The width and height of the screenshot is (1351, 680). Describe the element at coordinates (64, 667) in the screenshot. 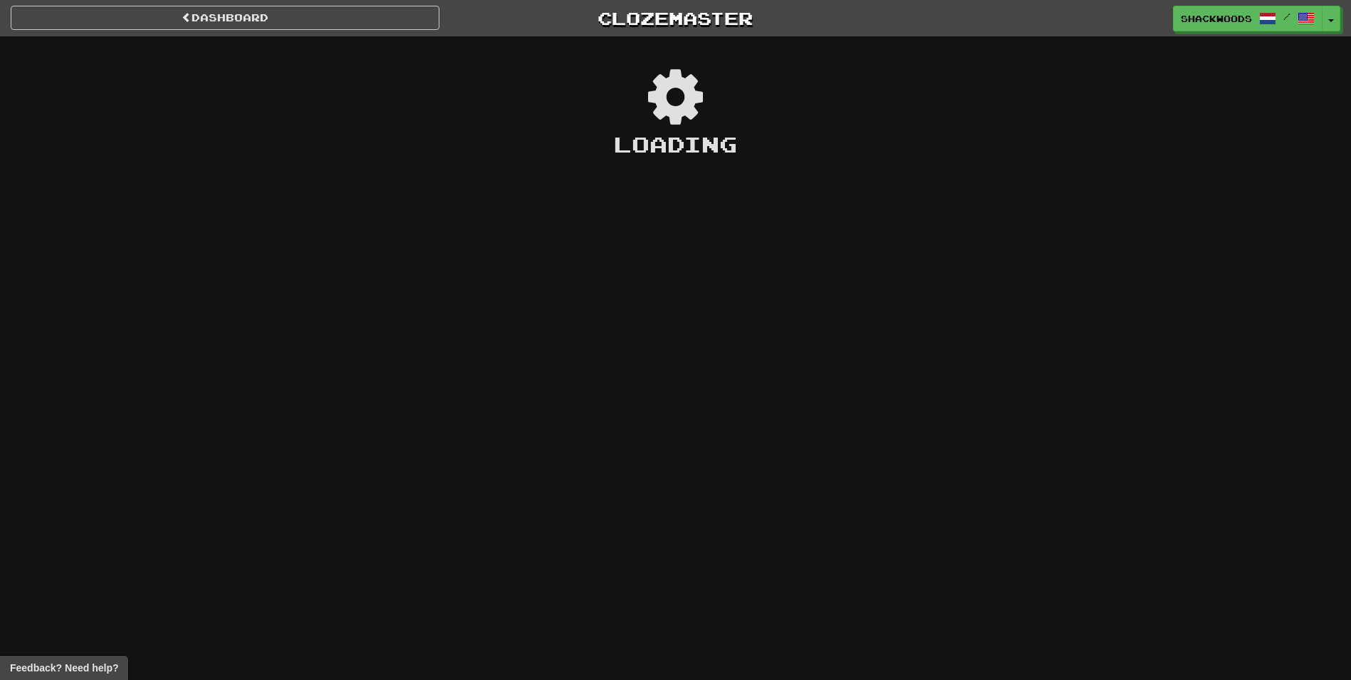

I see `span: Open feedback widget` at that location.